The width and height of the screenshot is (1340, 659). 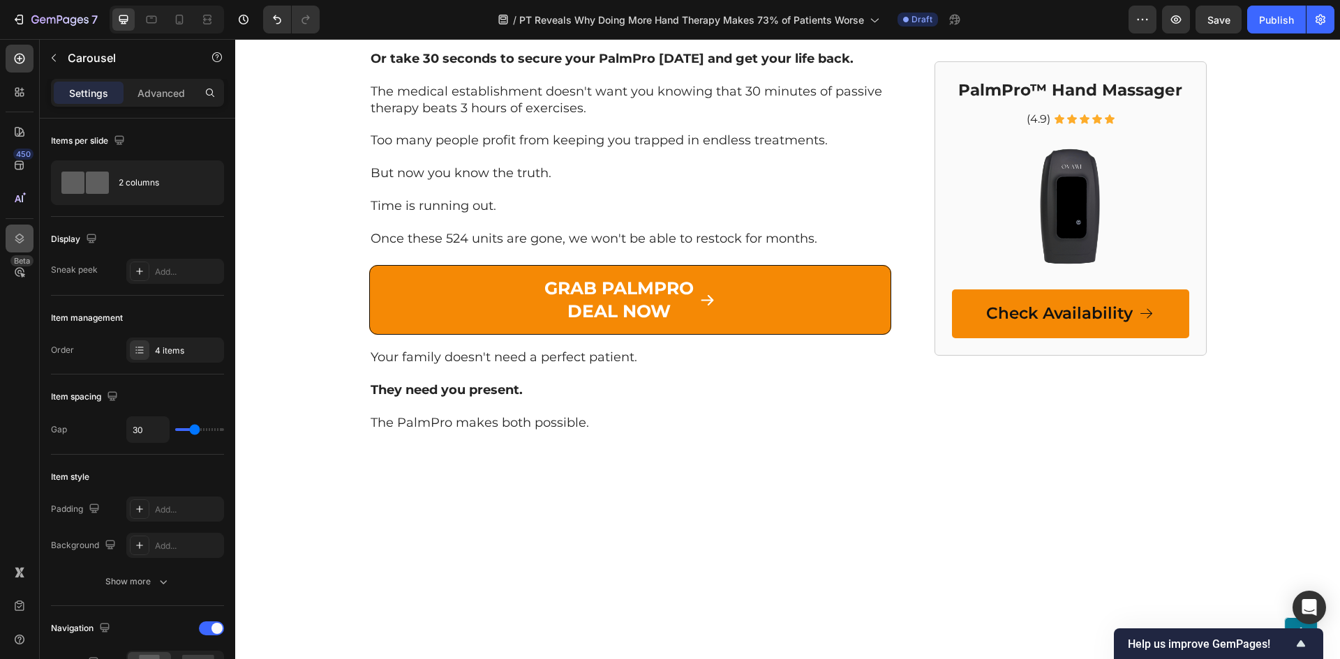 What do you see at coordinates (74, 270) in the screenshot?
I see `div: Sneak peek` at bounding box center [74, 270].